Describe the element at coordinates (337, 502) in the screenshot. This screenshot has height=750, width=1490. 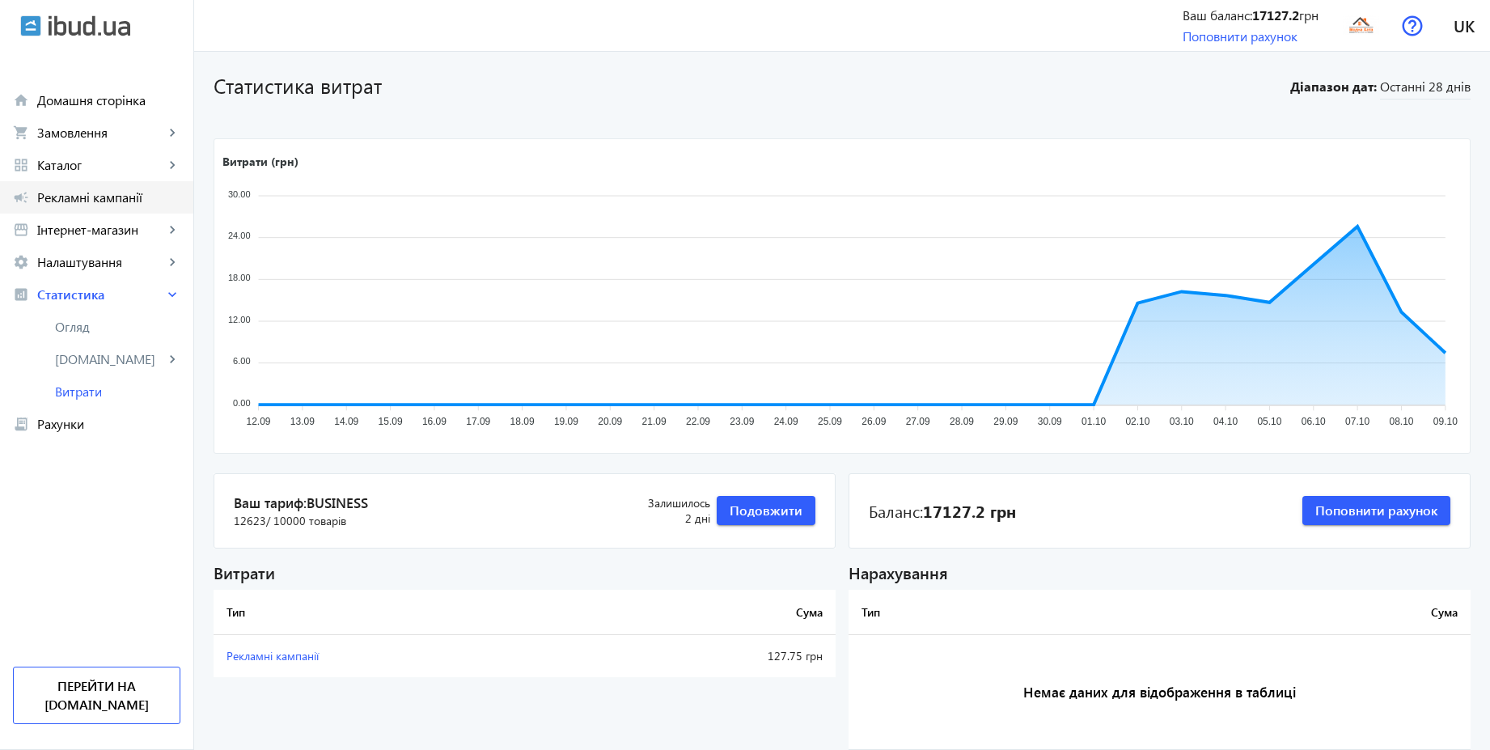
I see `span: Business` at that location.